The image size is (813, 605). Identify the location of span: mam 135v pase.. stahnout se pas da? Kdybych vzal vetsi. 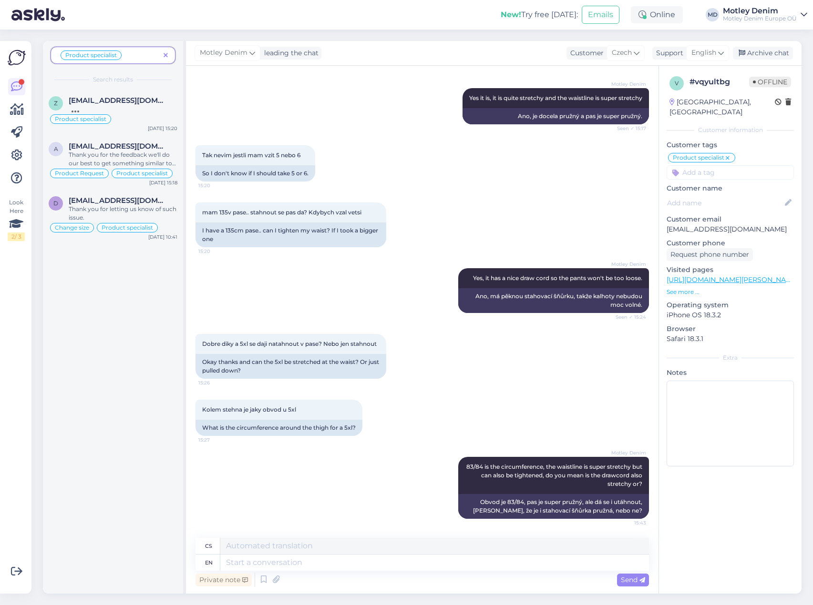
(282, 212).